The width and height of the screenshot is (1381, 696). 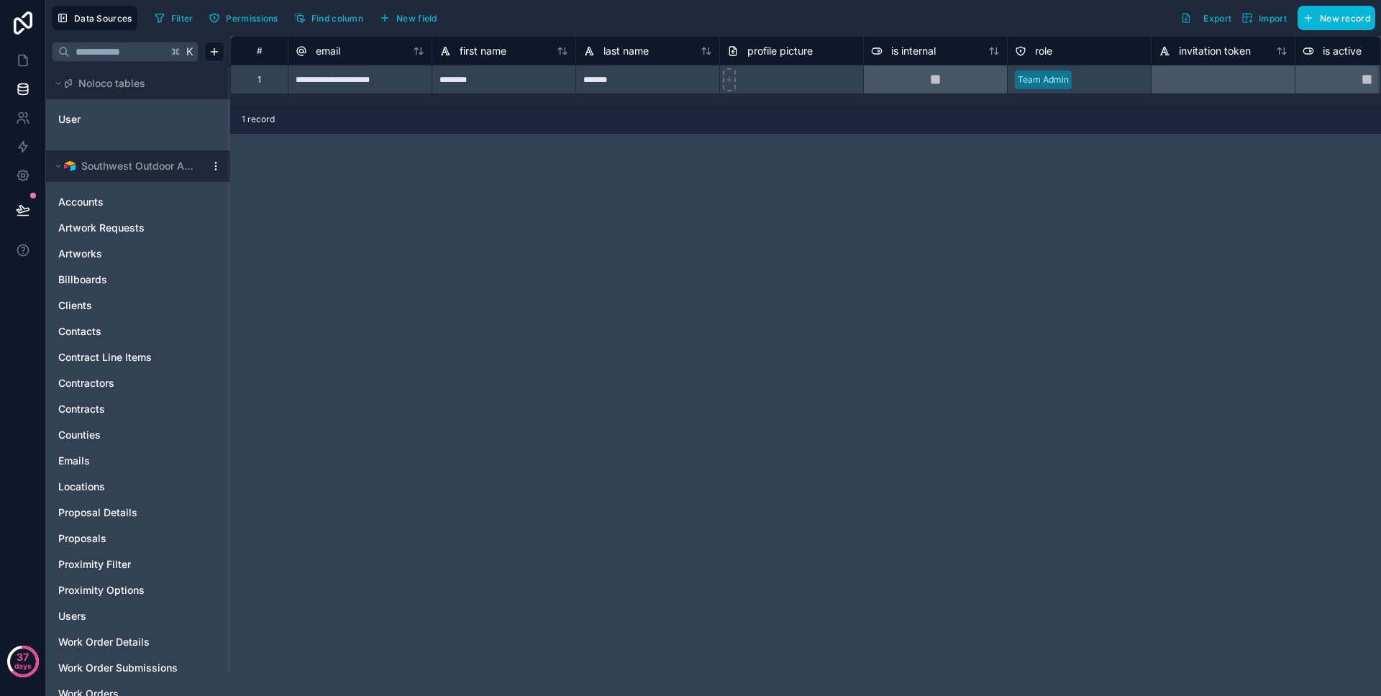 I want to click on span: is active, so click(x=1342, y=51).